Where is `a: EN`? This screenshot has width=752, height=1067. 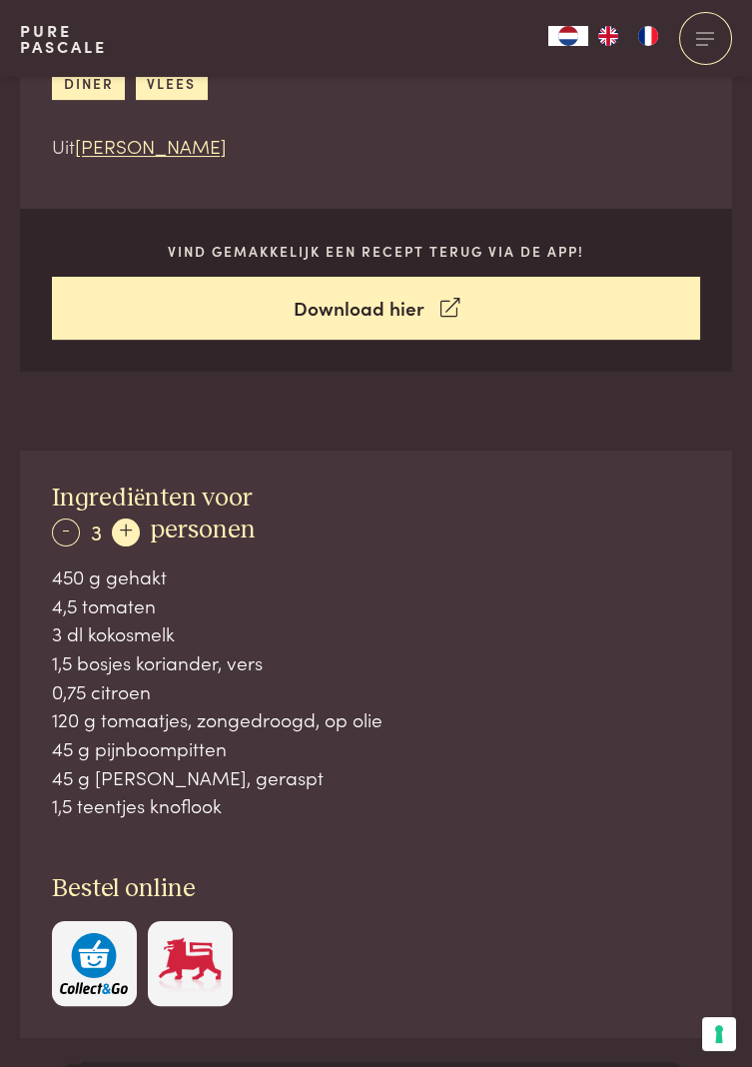 a: EN is located at coordinates (608, 36).